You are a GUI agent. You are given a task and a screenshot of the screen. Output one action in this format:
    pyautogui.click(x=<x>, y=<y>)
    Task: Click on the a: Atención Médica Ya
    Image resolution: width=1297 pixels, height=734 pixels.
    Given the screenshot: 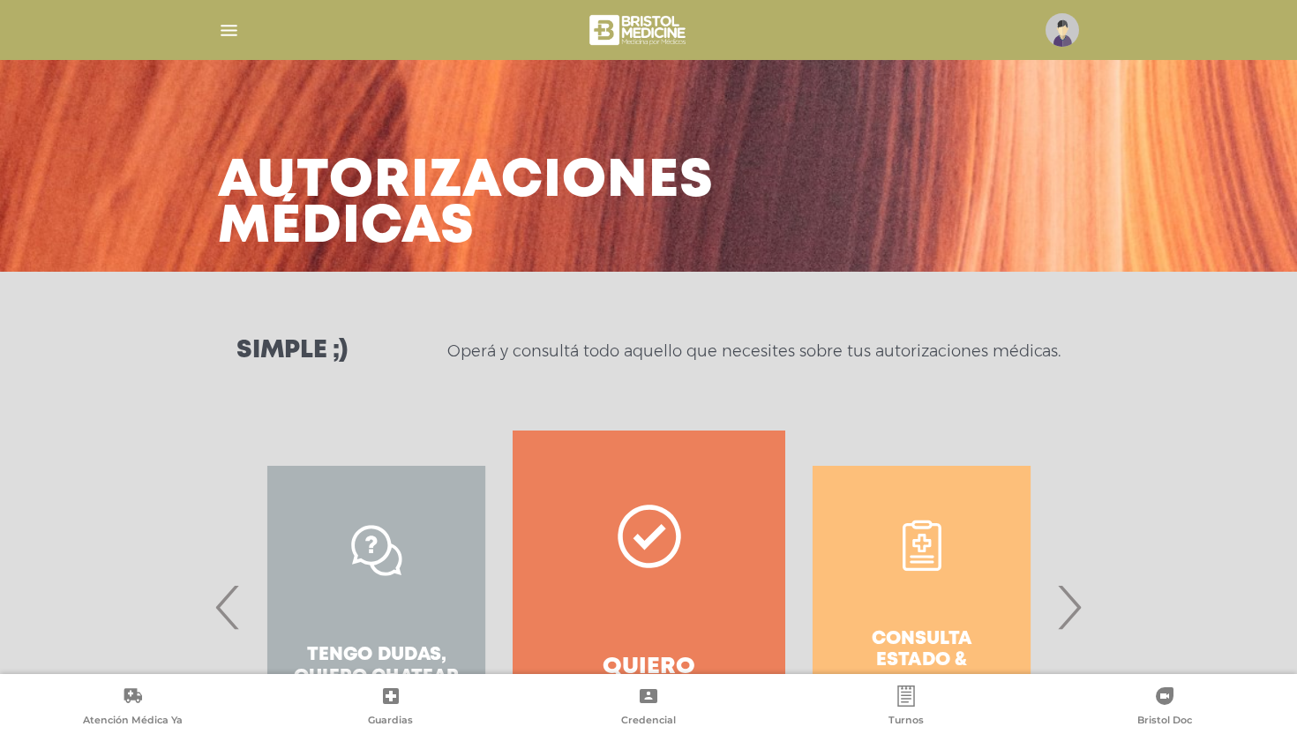 What is the action you would take?
    pyautogui.click(x=132, y=708)
    